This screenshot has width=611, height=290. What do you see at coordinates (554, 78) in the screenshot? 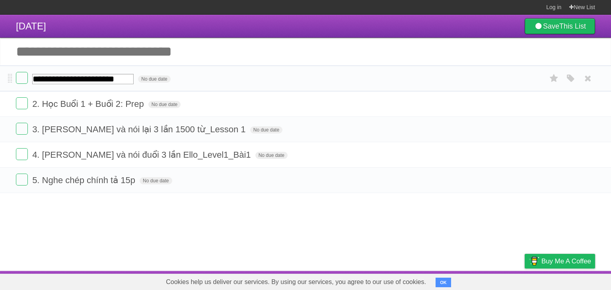
I see `label: Star task` at bounding box center [554, 78].